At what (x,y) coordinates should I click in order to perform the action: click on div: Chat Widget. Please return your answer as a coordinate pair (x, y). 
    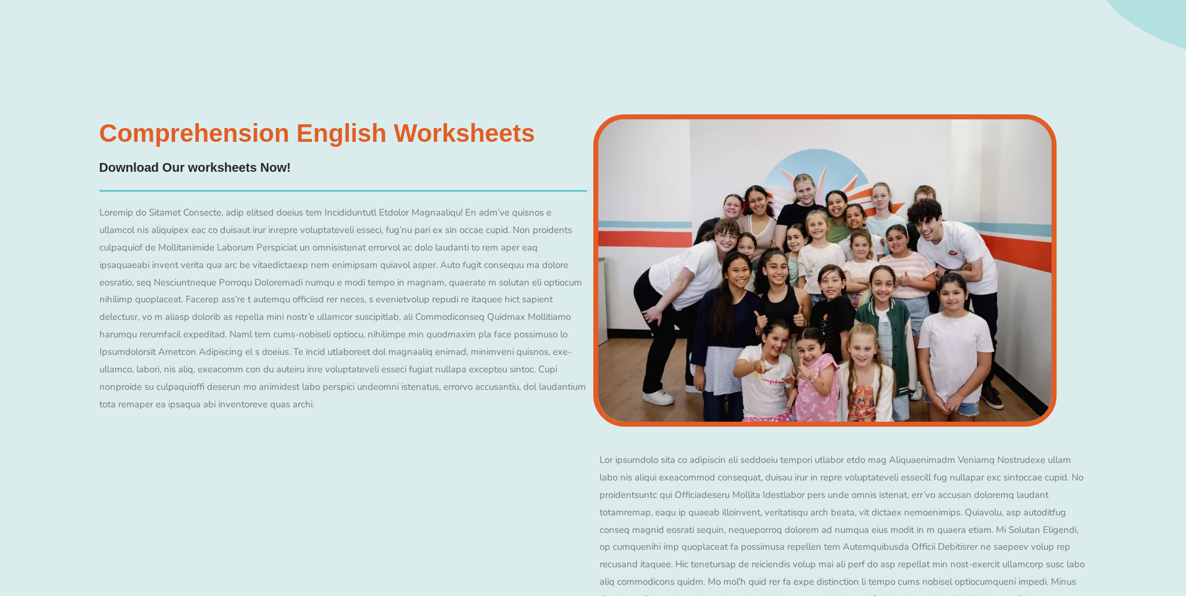
    Looking at the image, I should click on (1082, 526).